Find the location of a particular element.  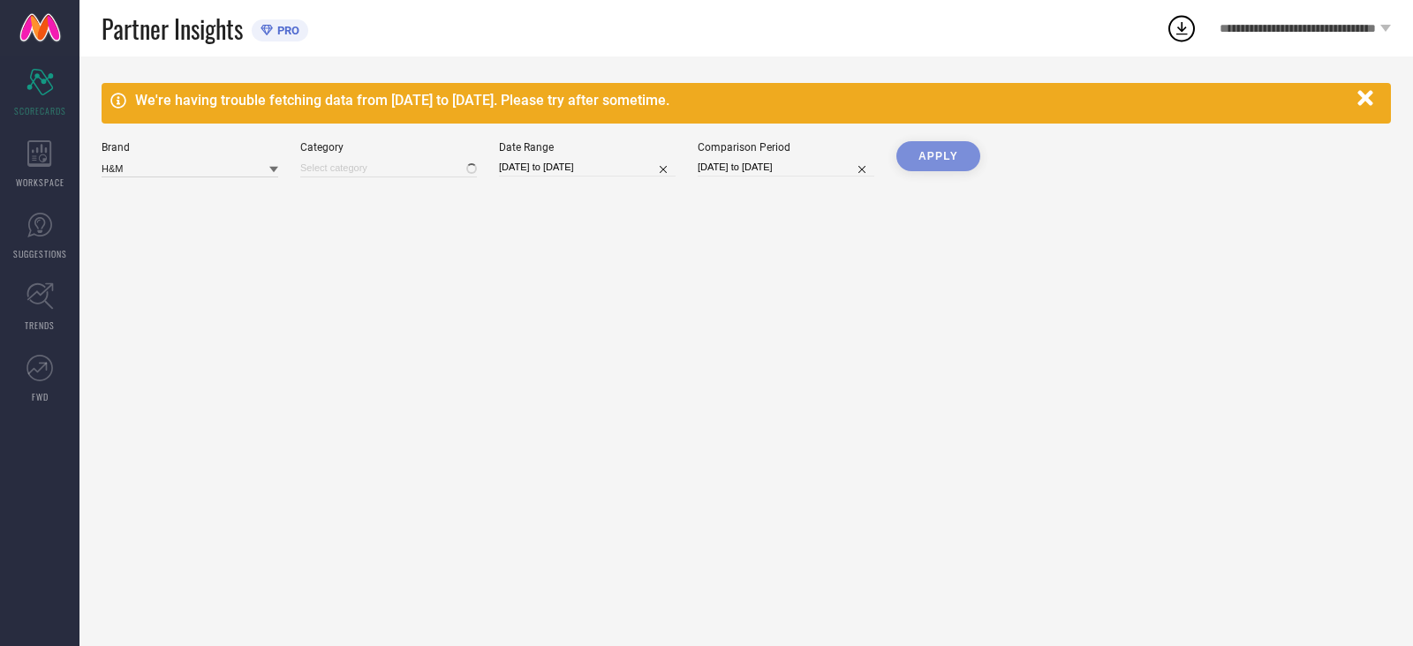

span: SUGGESTIONS is located at coordinates (40, 253).